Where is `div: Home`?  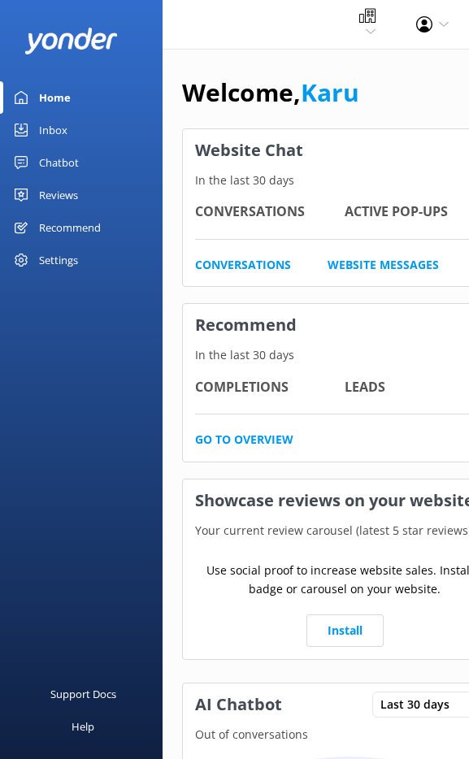 div: Home is located at coordinates (54, 97).